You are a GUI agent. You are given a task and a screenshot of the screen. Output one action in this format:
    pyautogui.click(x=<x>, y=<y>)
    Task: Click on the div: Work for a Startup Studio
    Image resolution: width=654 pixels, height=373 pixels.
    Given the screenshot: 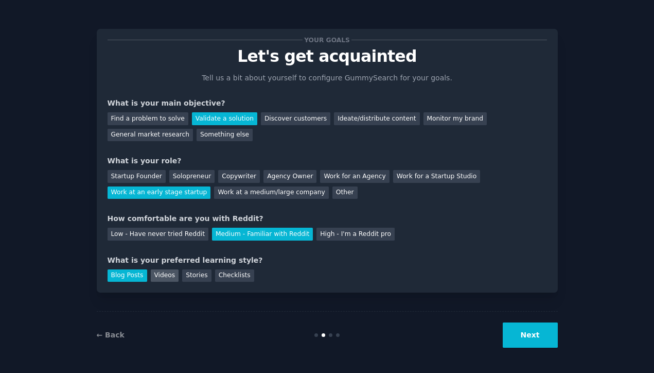 What is the action you would take?
    pyautogui.click(x=437, y=176)
    